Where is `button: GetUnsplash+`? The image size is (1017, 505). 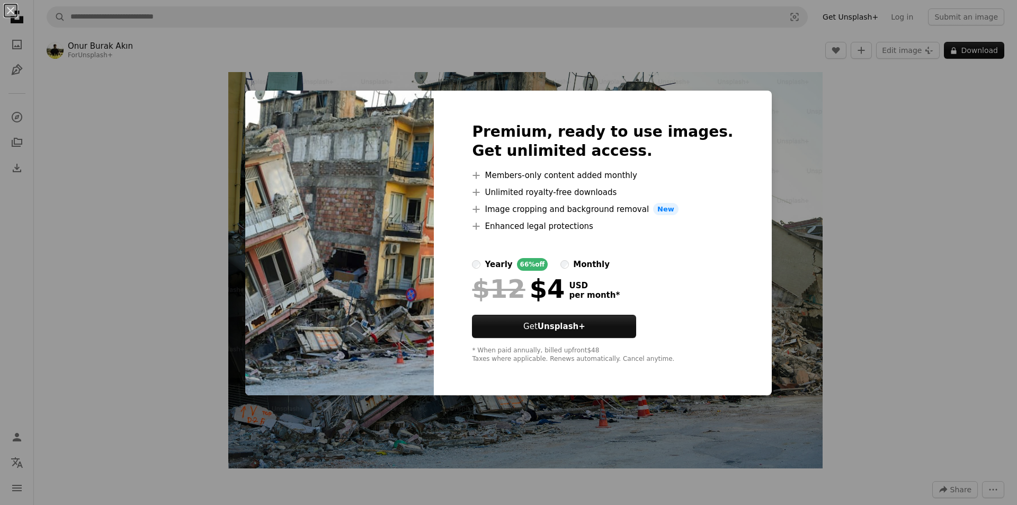 button: GetUnsplash+ is located at coordinates (554, 326).